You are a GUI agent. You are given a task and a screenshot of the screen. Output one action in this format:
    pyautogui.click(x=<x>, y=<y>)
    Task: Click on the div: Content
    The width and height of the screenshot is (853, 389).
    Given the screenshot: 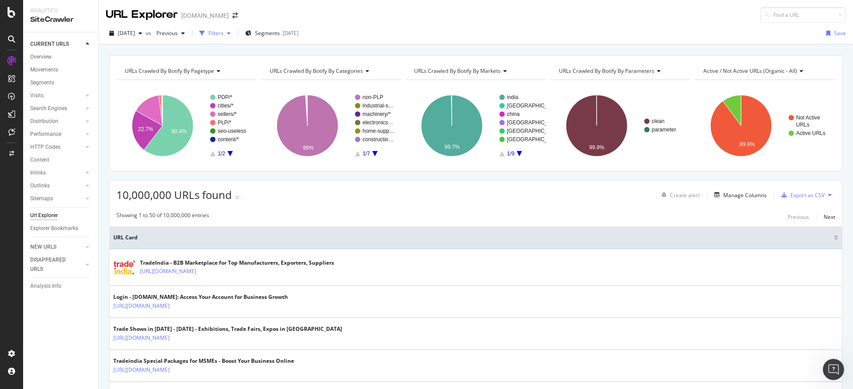 What is the action you would take?
    pyautogui.click(x=40, y=160)
    